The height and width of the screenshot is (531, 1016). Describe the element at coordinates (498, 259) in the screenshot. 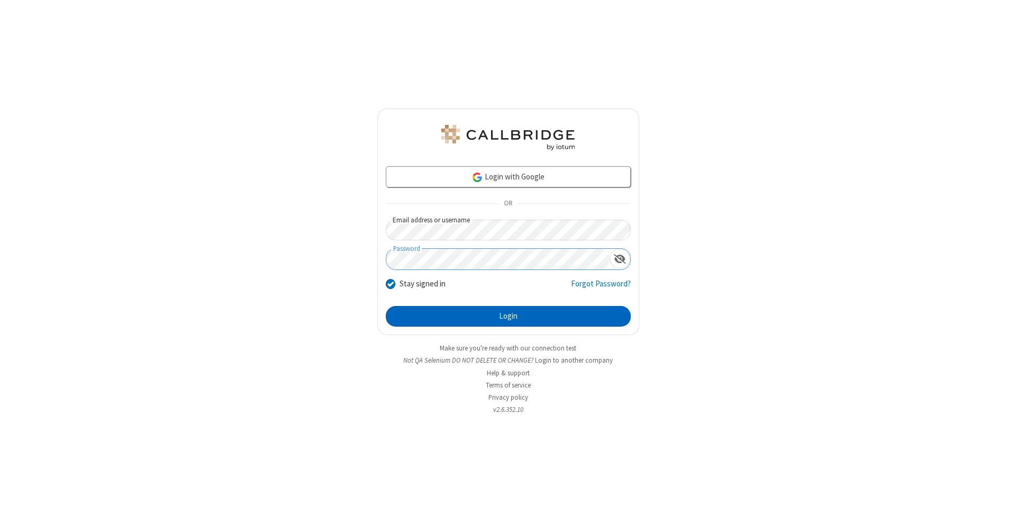

I see `input: Password` at that location.